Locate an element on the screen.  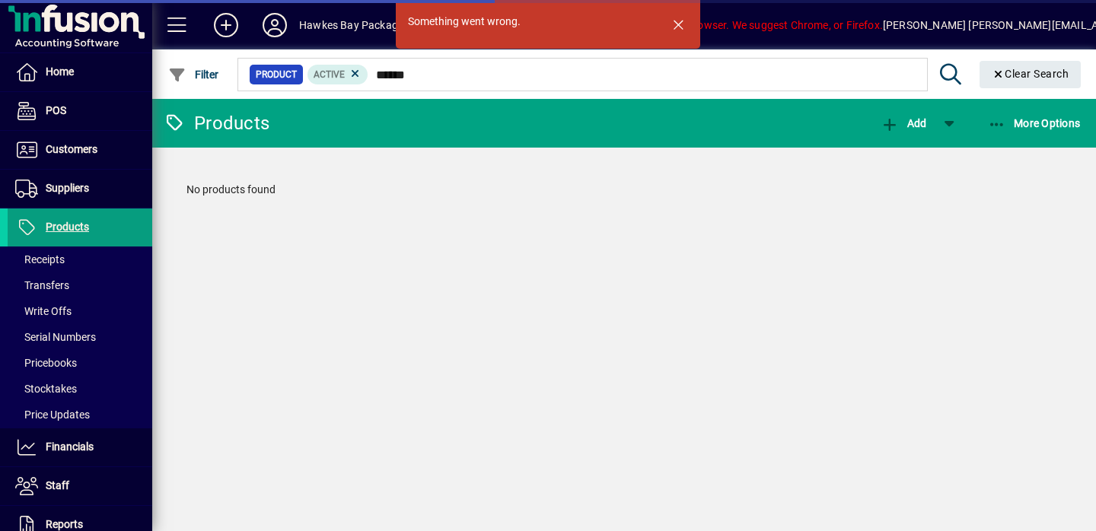
a: Financials is located at coordinates (80, 447).